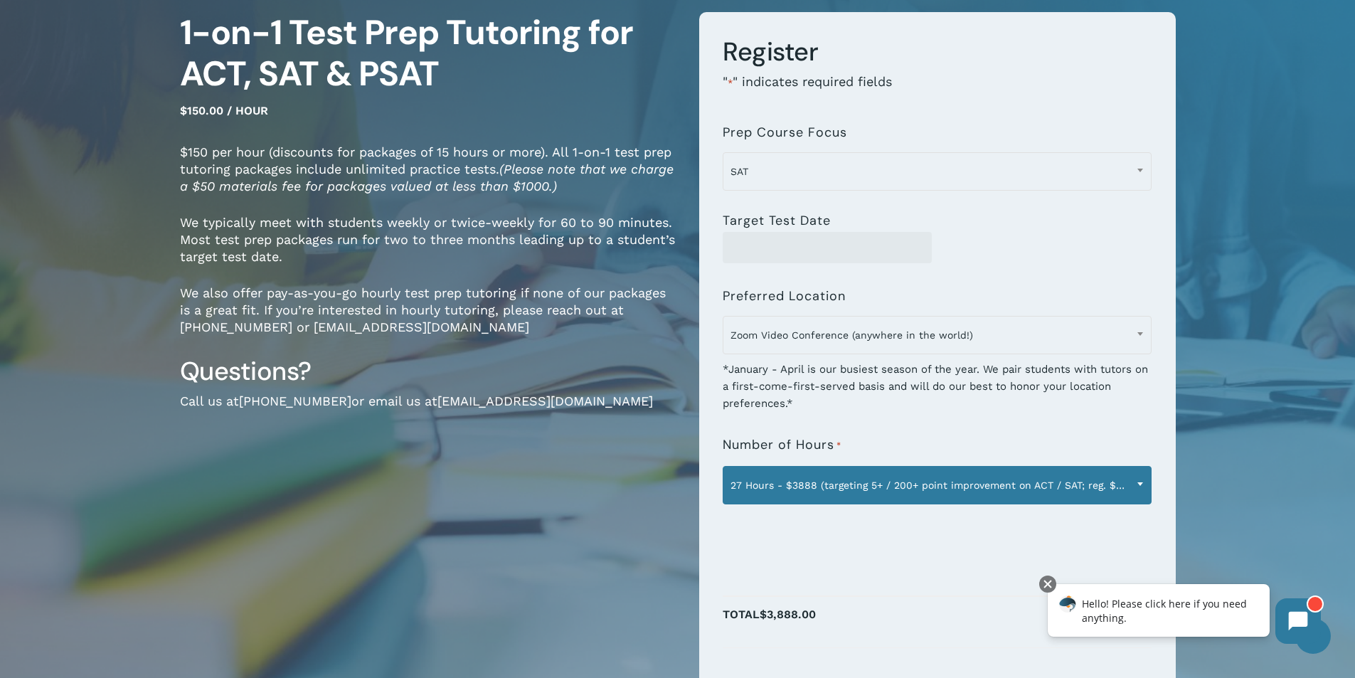  I want to click on img: Avatar, so click(35, 31).